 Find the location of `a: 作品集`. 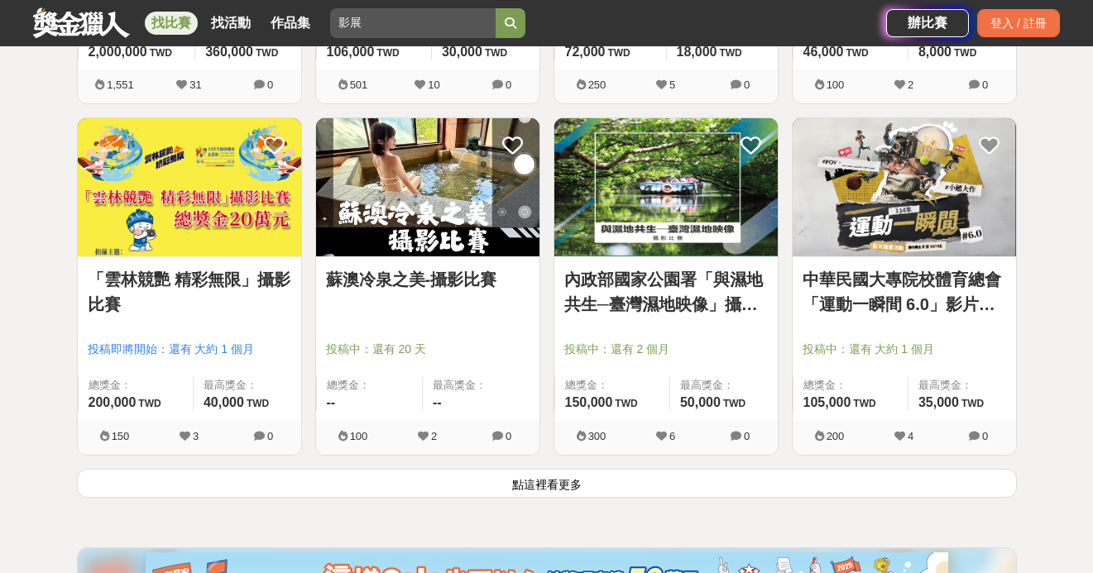

a: 作品集 is located at coordinates (290, 23).